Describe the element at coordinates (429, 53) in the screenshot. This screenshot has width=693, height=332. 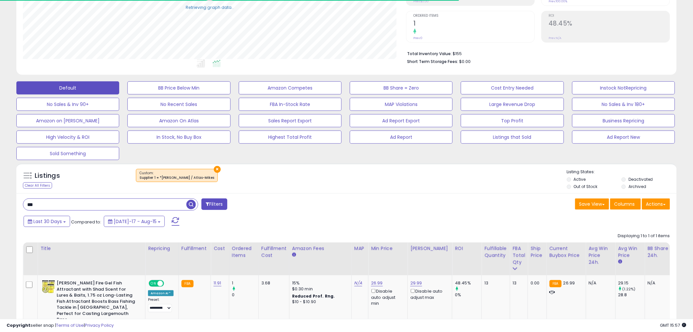
I see `b: Total Inventory Value:` at that location.